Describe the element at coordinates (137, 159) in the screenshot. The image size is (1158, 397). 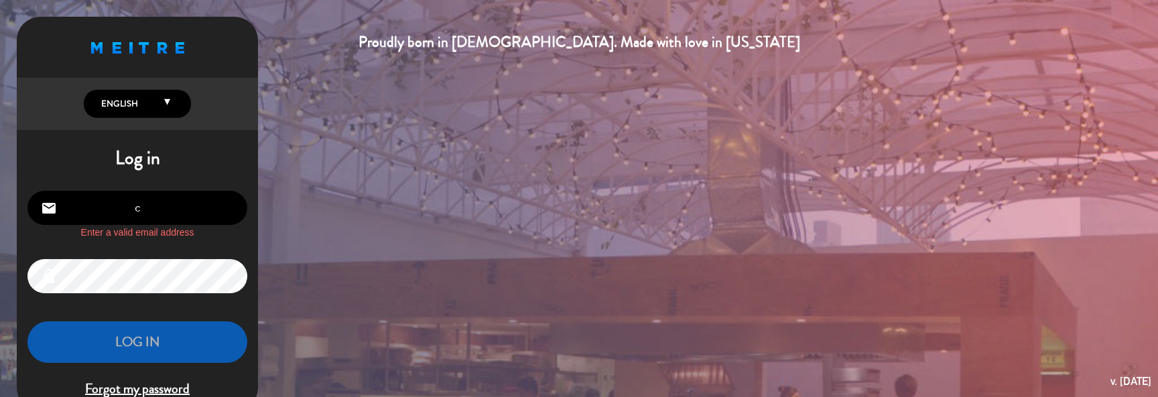
I see `h1: Log in` at that location.